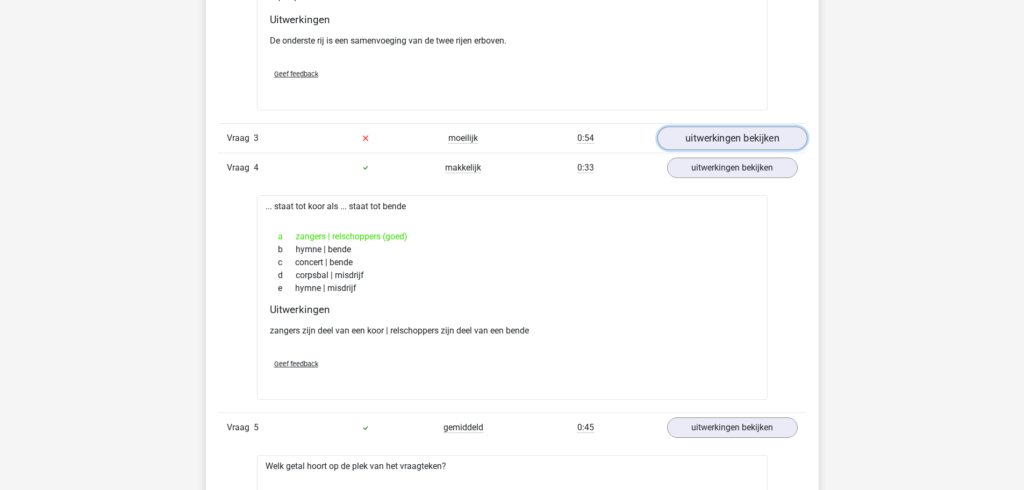 The width and height of the screenshot is (1024, 490). I want to click on p: zangers zijn deel van een koor | relschoppers zijn deel van een bende, so click(512, 331).